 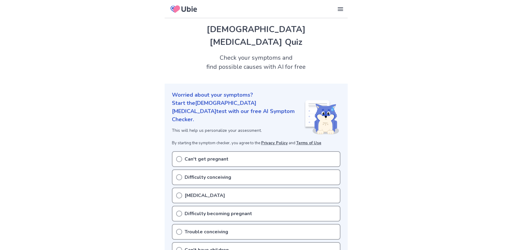 I want to click on img: Shiba, so click(x=322, y=117).